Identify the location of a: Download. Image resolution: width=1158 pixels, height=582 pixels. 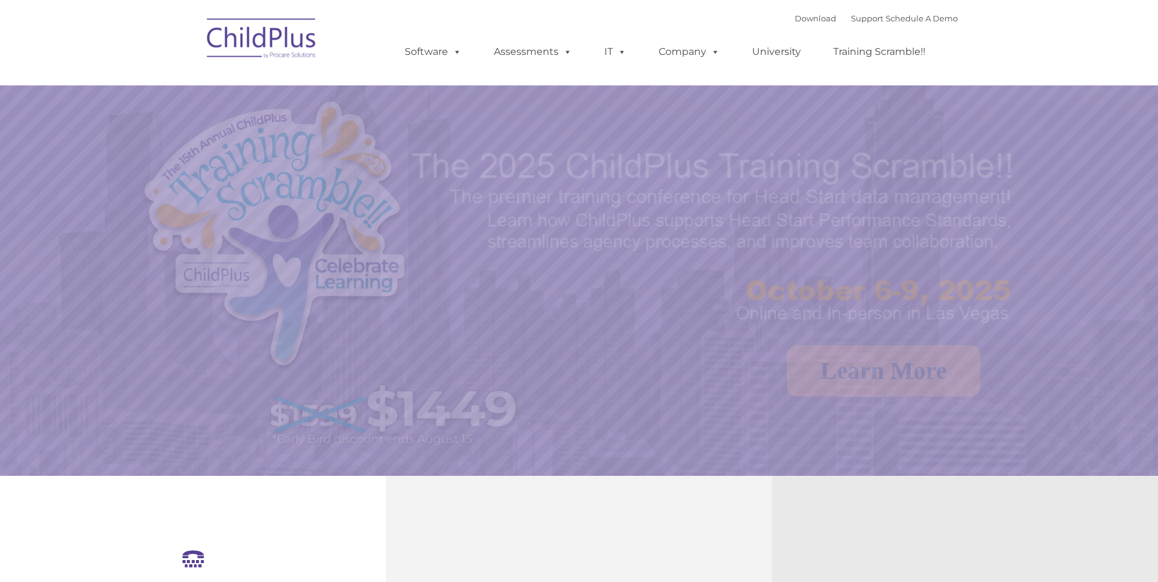
(816, 18).